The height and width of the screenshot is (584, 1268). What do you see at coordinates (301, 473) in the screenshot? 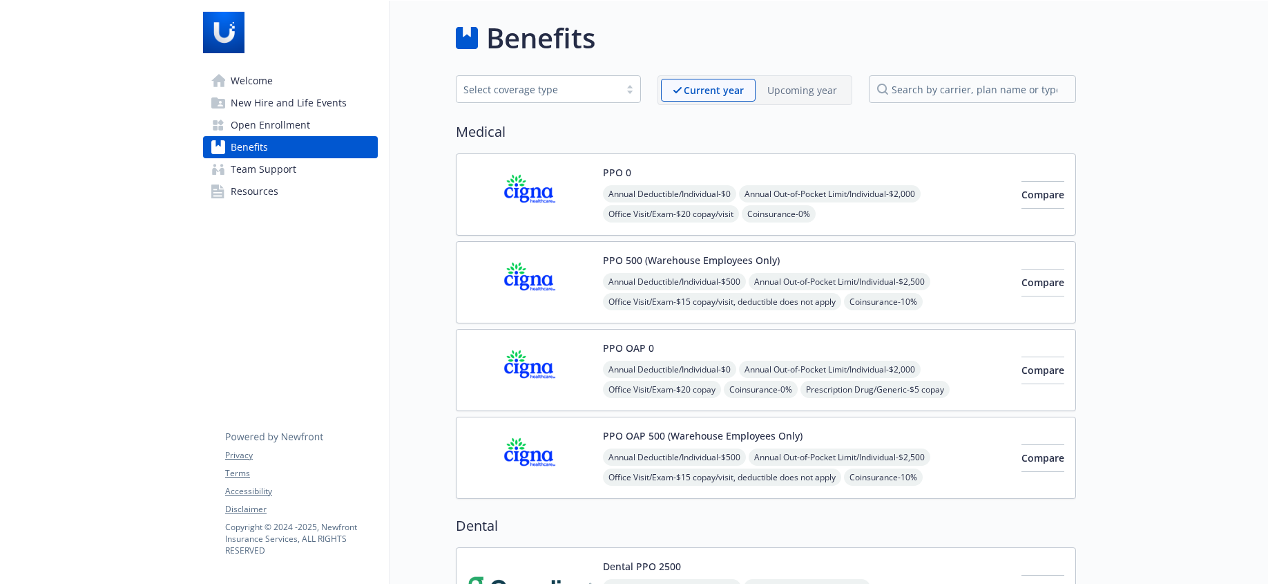
I see `a: Terms` at bounding box center [301, 473].